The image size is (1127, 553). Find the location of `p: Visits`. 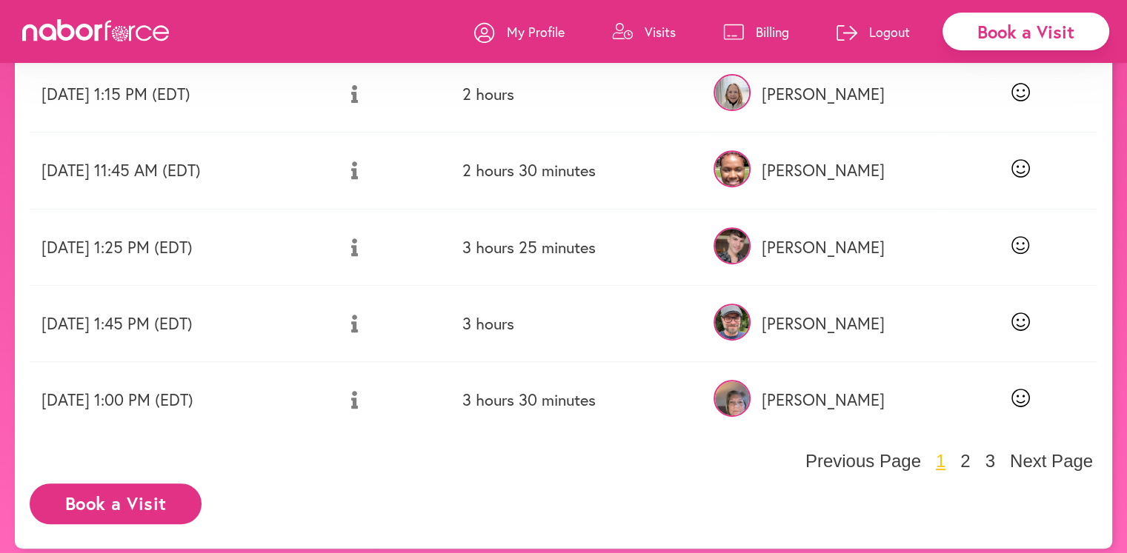

p: Visits is located at coordinates (660, 32).